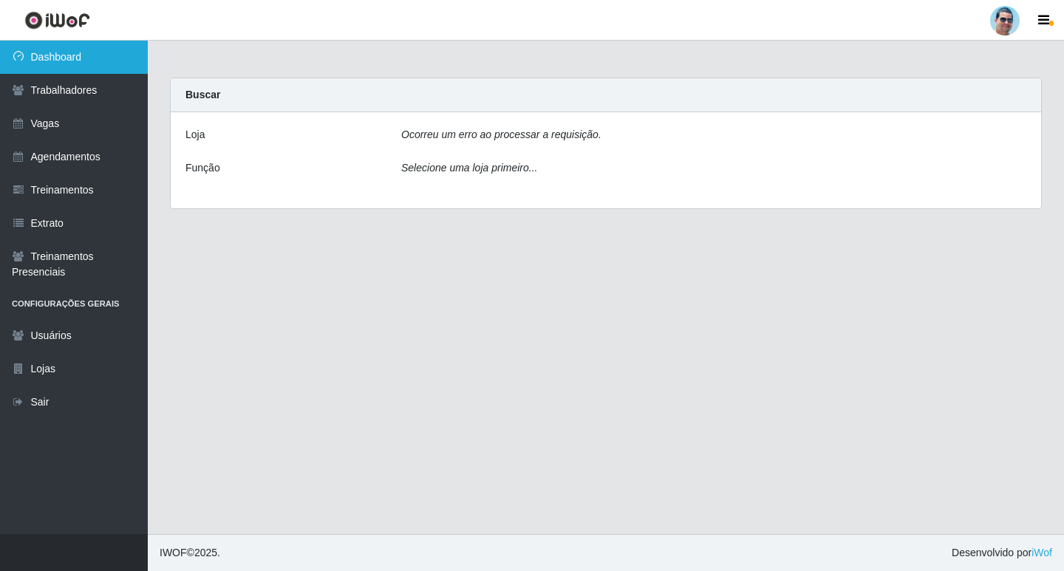  Describe the element at coordinates (57, 20) in the screenshot. I see `img: CoreUI Logo` at that location.